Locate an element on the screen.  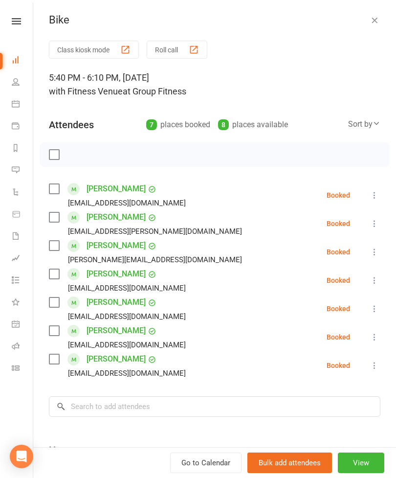
button: Bulk add attendees is located at coordinates (290, 463).